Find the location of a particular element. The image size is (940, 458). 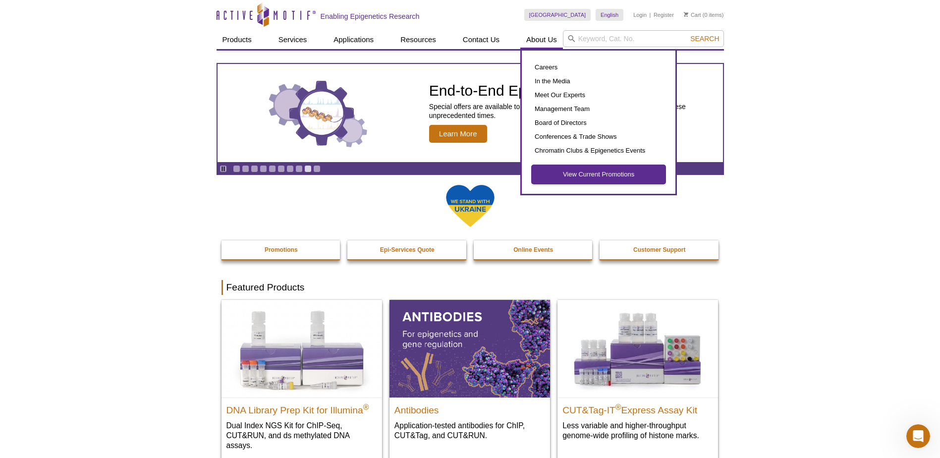

strong: Online Events is located at coordinates (533, 250).